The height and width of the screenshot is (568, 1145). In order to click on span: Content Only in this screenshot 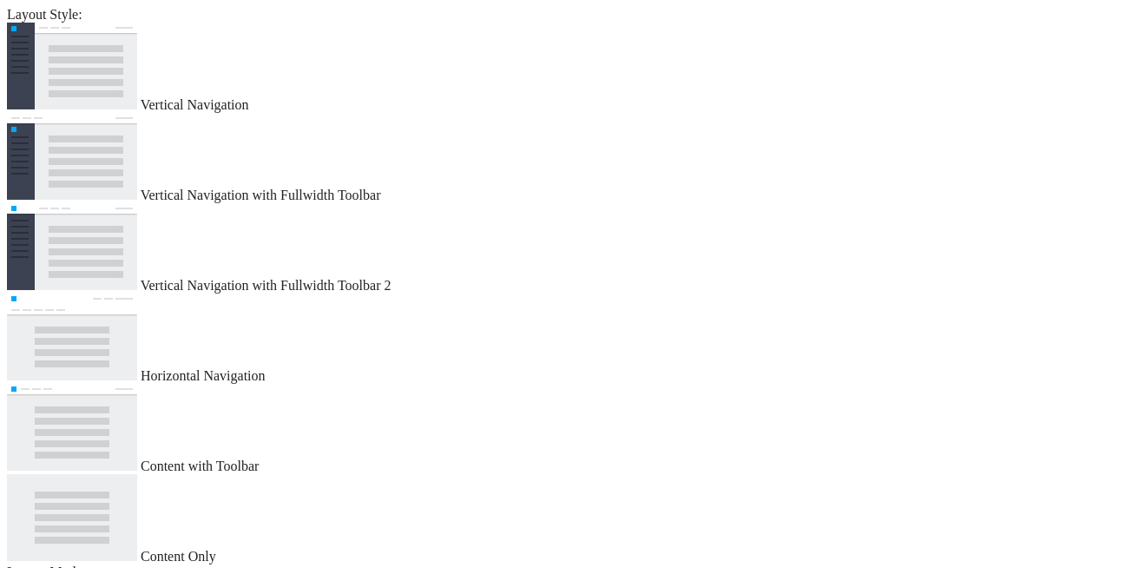, I will do `click(178, 556)`.